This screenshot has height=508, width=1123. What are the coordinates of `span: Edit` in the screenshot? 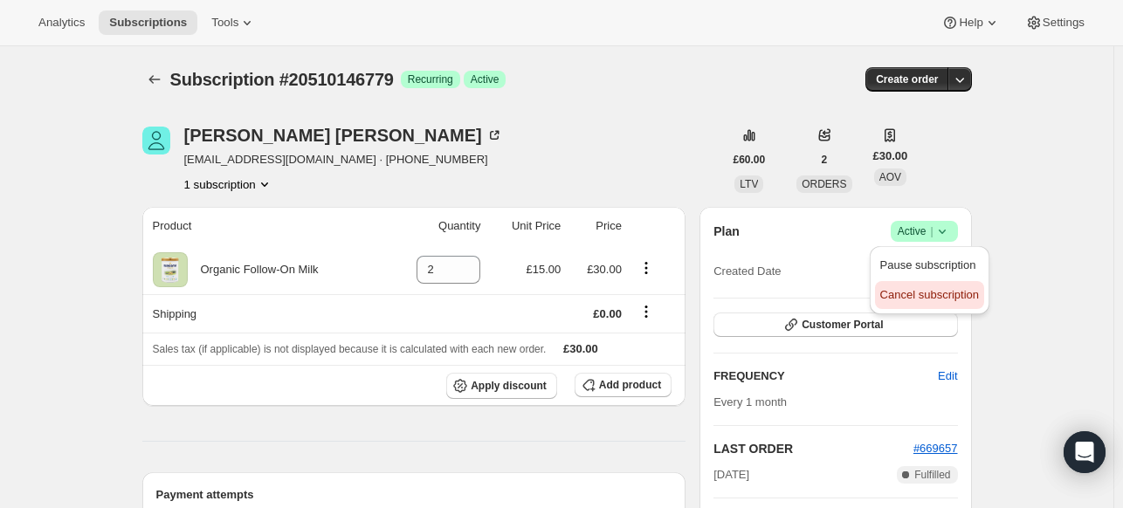 It's located at (948, 376).